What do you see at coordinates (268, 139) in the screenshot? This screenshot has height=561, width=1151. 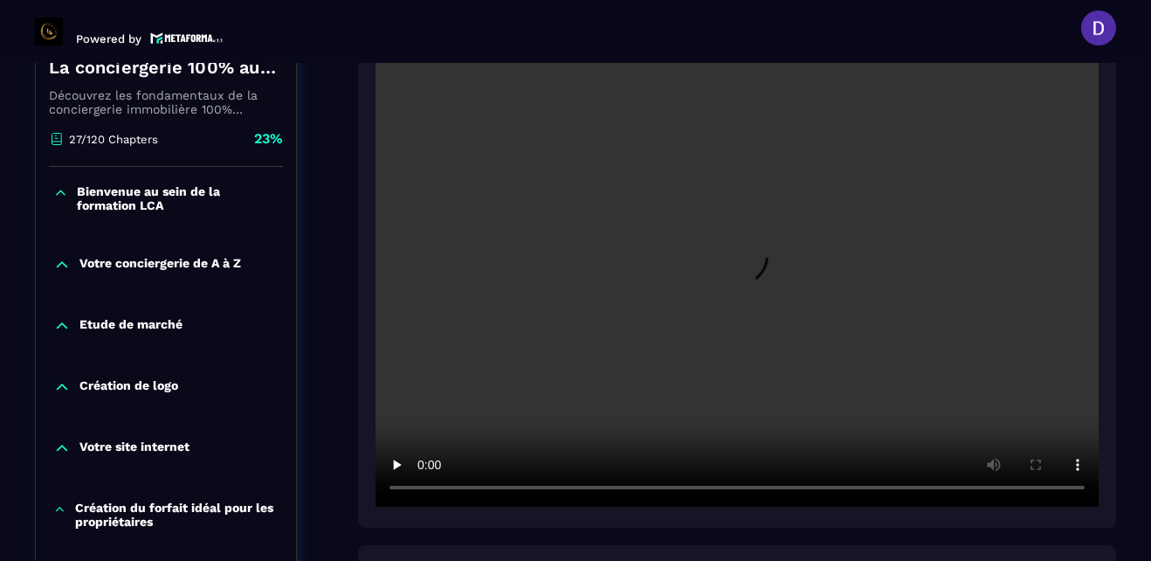 I see `p: 23%` at bounding box center [268, 139].